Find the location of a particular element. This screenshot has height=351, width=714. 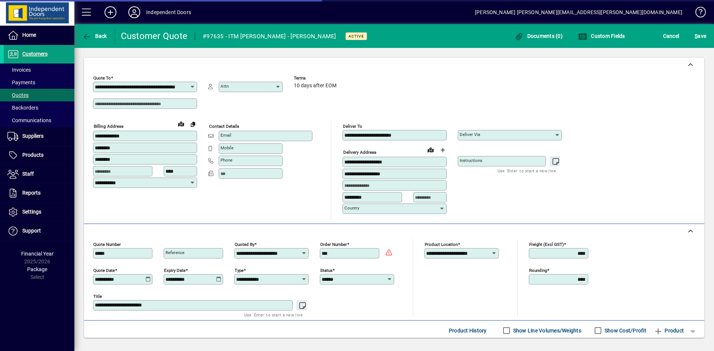

span: Backorders is located at coordinates (23, 108).